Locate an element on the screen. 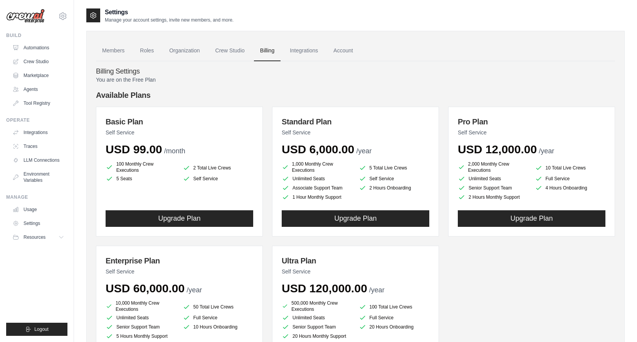 This screenshot has width=637, height=342. span: Resources is located at coordinates (34, 237).